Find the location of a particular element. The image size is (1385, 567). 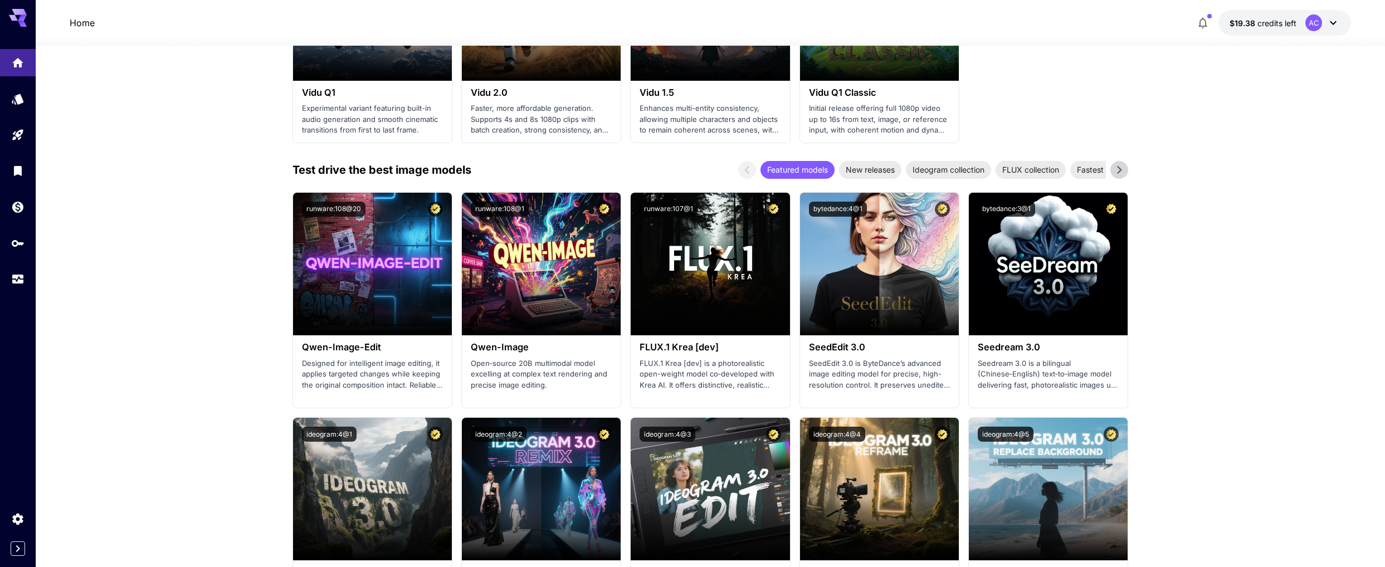

p: SeedEdit 3.0 is ByteDance’s advanced image editing model for precise, high-resolution control. It... is located at coordinates (879, 374).